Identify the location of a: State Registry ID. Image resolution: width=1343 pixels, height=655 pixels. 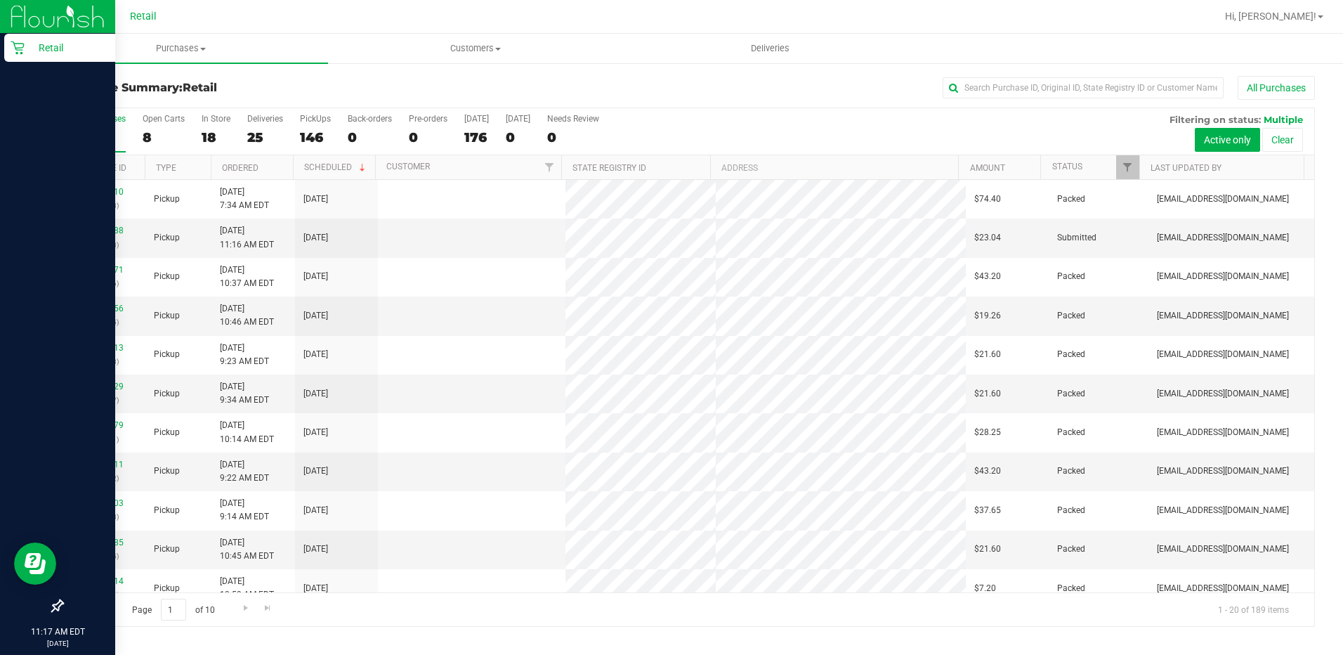
(609, 168).